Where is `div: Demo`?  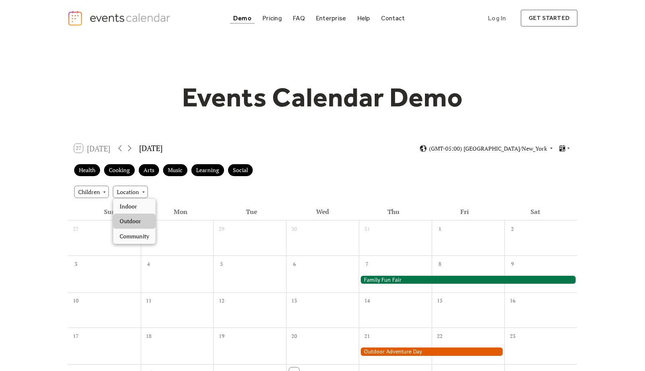 div: Demo is located at coordinates (242, 18).